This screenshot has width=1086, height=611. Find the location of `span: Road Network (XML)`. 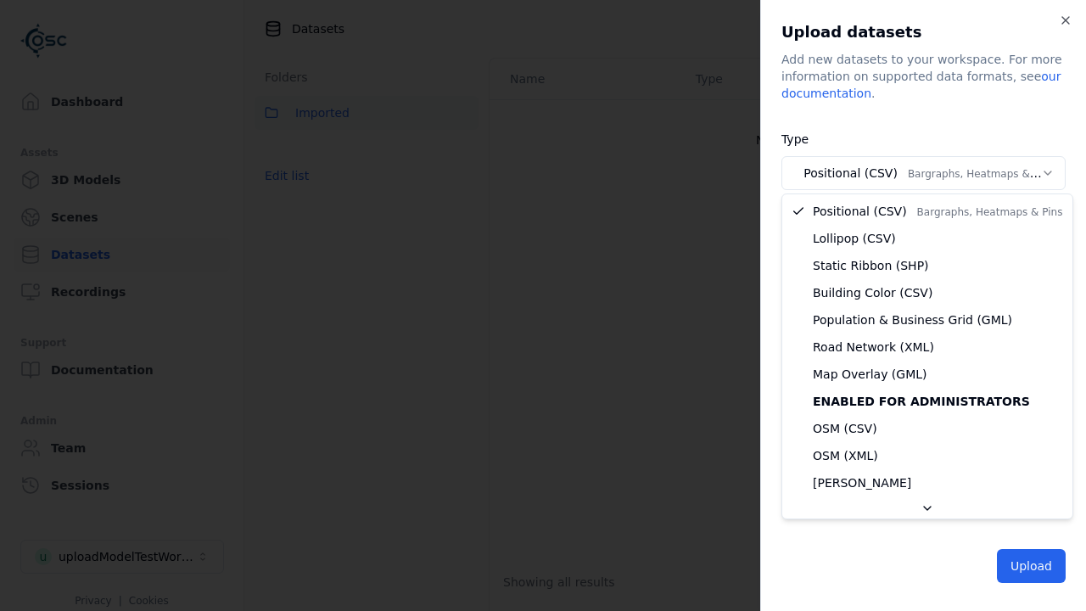

span: Road Network (XML) is located at coordinates (873, 347).